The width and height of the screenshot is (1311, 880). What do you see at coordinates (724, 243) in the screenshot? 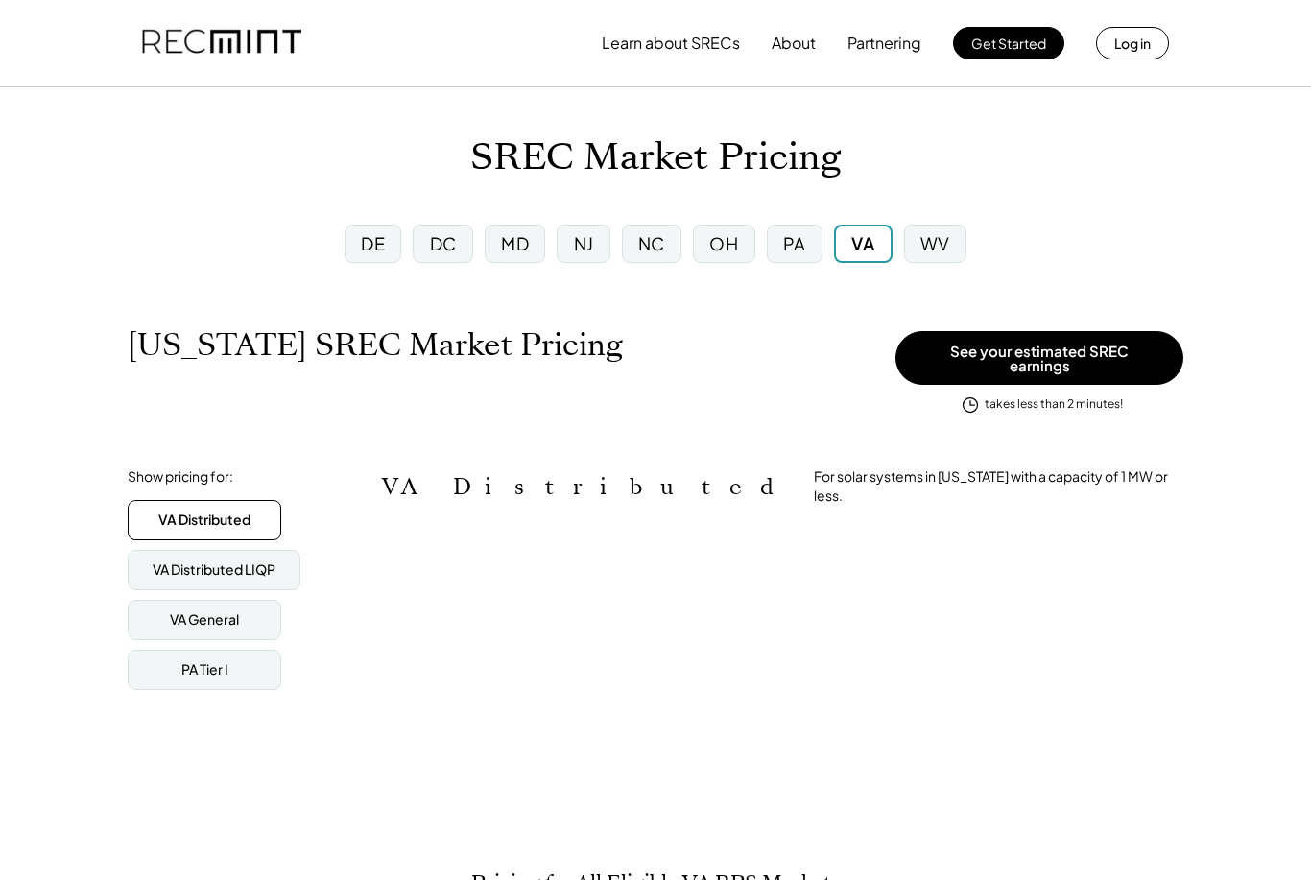
I see `div: OH` at bounding box center [724, 243].